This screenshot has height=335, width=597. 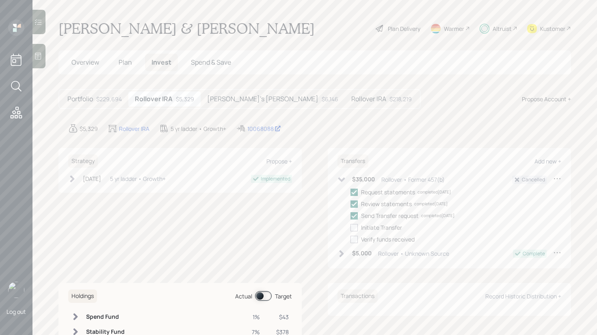 What do you see at coordinates (80, 99) in the screenshot?
I see `h5: Portfolio` at bounding box center [80, 99].